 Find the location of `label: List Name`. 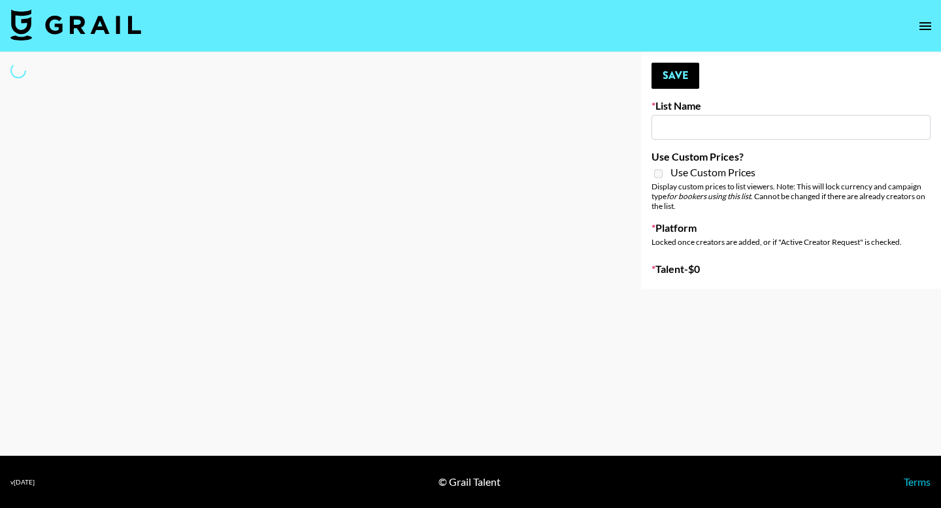

label: List Name is located at coordinates (791, 106).